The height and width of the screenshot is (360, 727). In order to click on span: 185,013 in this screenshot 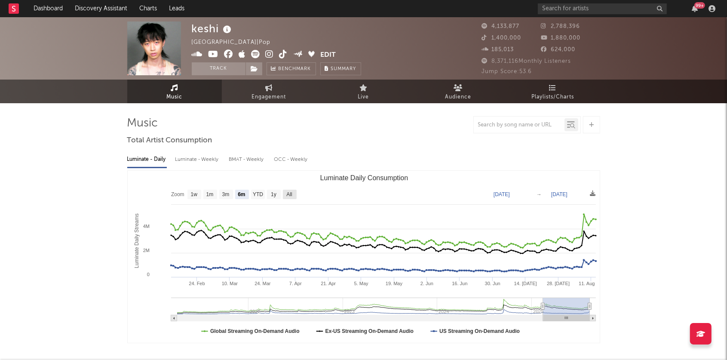, I will do `click(498, 49)`.